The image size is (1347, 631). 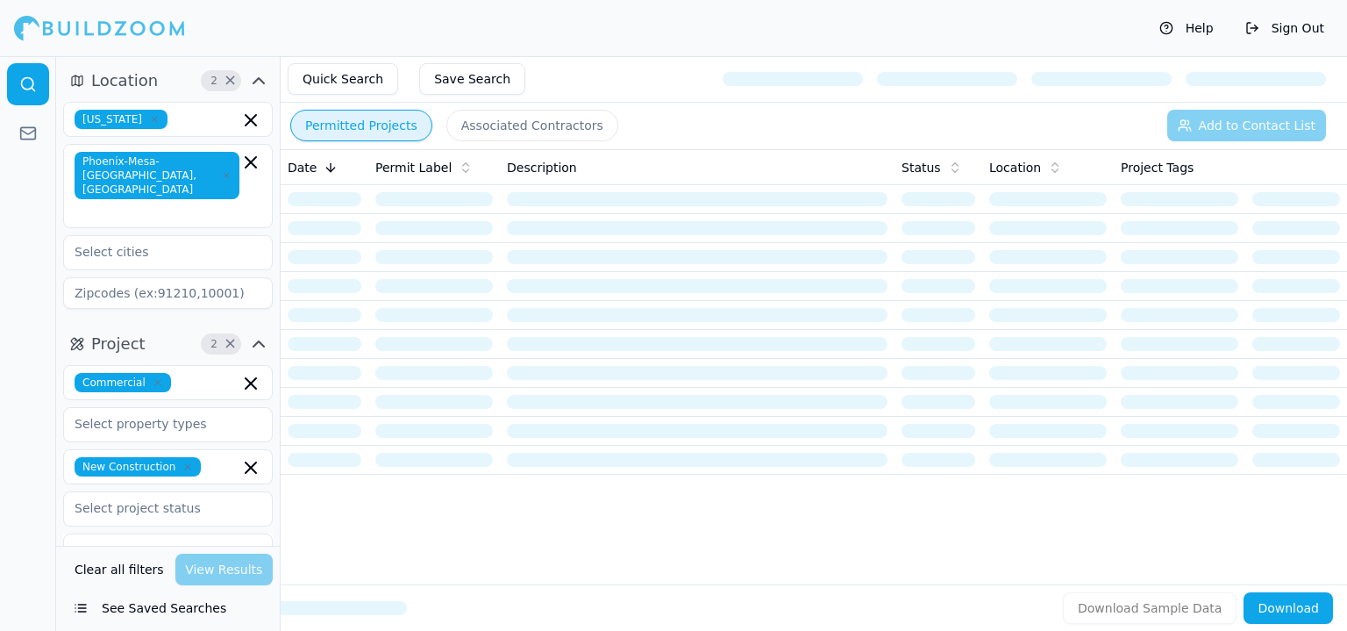 I want to click on input: Zipcodes (ex:91210,10001), so click(x=168, y=293).